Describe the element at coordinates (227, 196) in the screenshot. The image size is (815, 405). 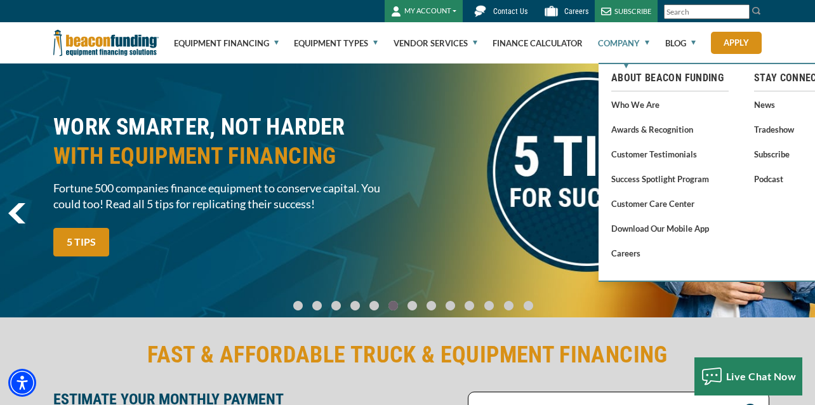
I see `span: Fortune 500 companies finance equipment to conserve capital. You could too! Read all 5 tips for r...` at that location.